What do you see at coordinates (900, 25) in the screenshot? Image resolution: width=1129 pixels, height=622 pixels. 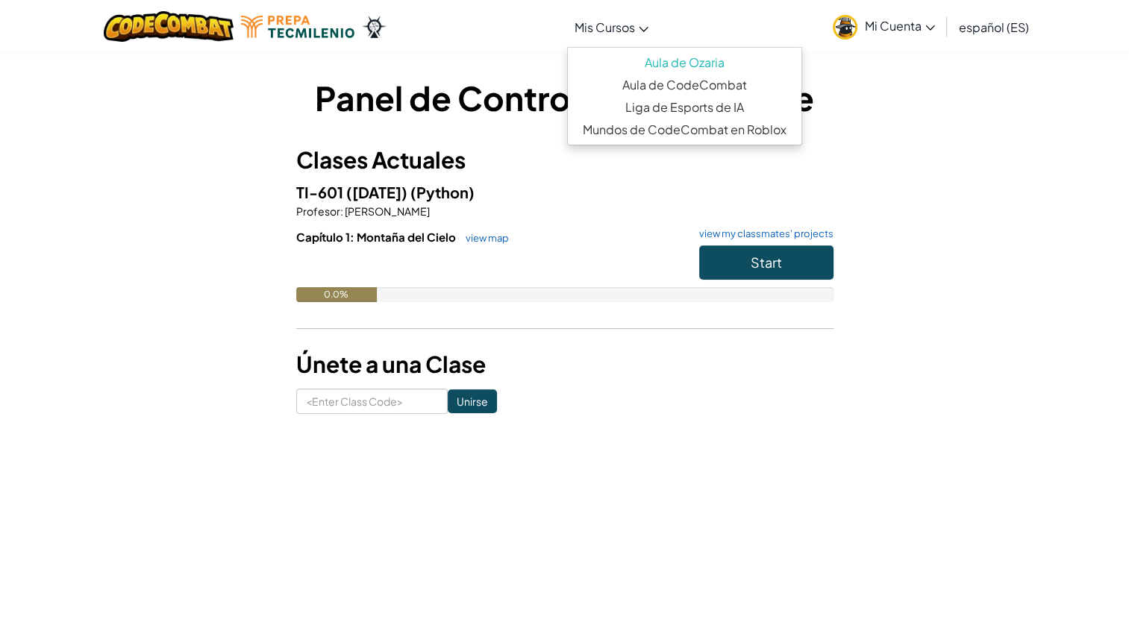 I see `span: Mi Cuenta` at bounding box center [900, 25].